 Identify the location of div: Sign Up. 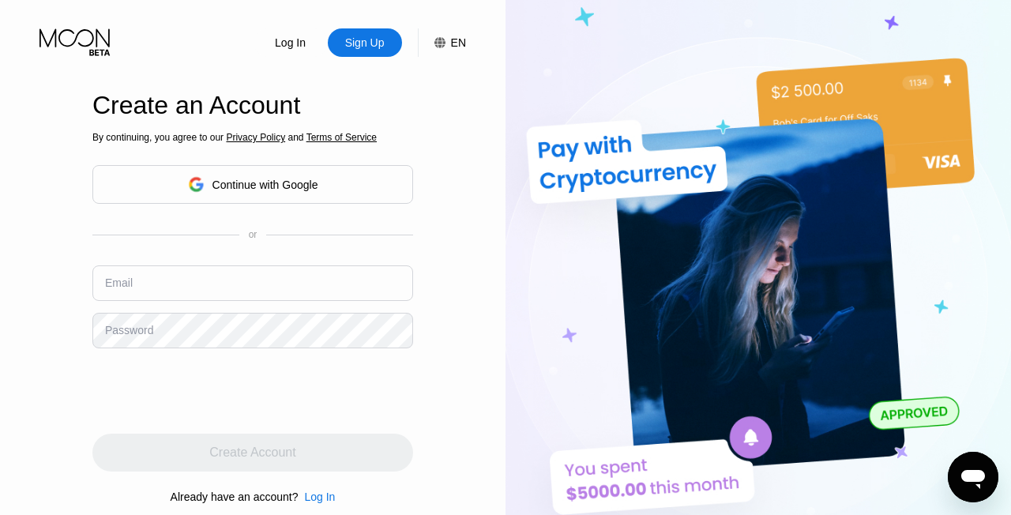
(365, 43).